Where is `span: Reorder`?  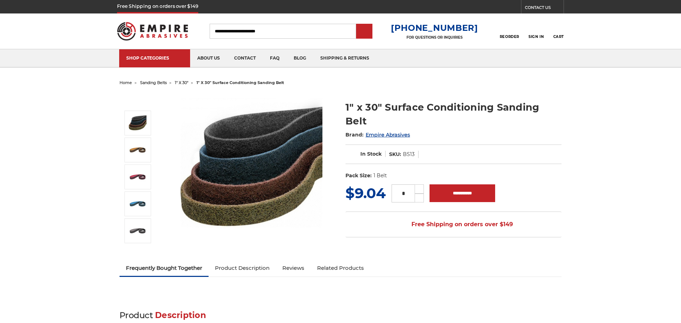 span: Reorder is located at coordinates (510, 37).